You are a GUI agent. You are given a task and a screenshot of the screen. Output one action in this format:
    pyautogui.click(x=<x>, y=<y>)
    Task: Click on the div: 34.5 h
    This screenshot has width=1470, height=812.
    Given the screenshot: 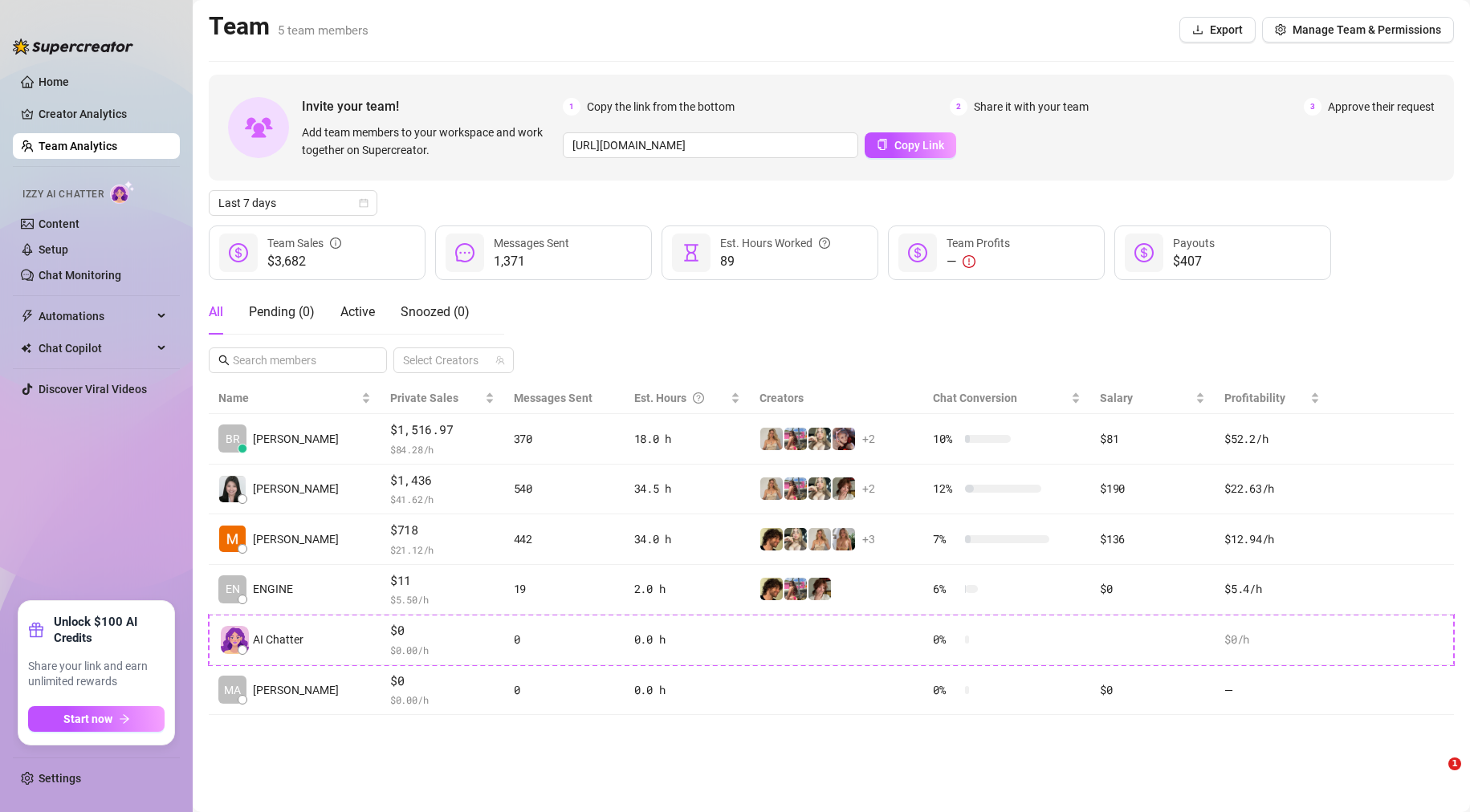 What is the action you would take?
    pyautogui.click(x=687, y=489)
    